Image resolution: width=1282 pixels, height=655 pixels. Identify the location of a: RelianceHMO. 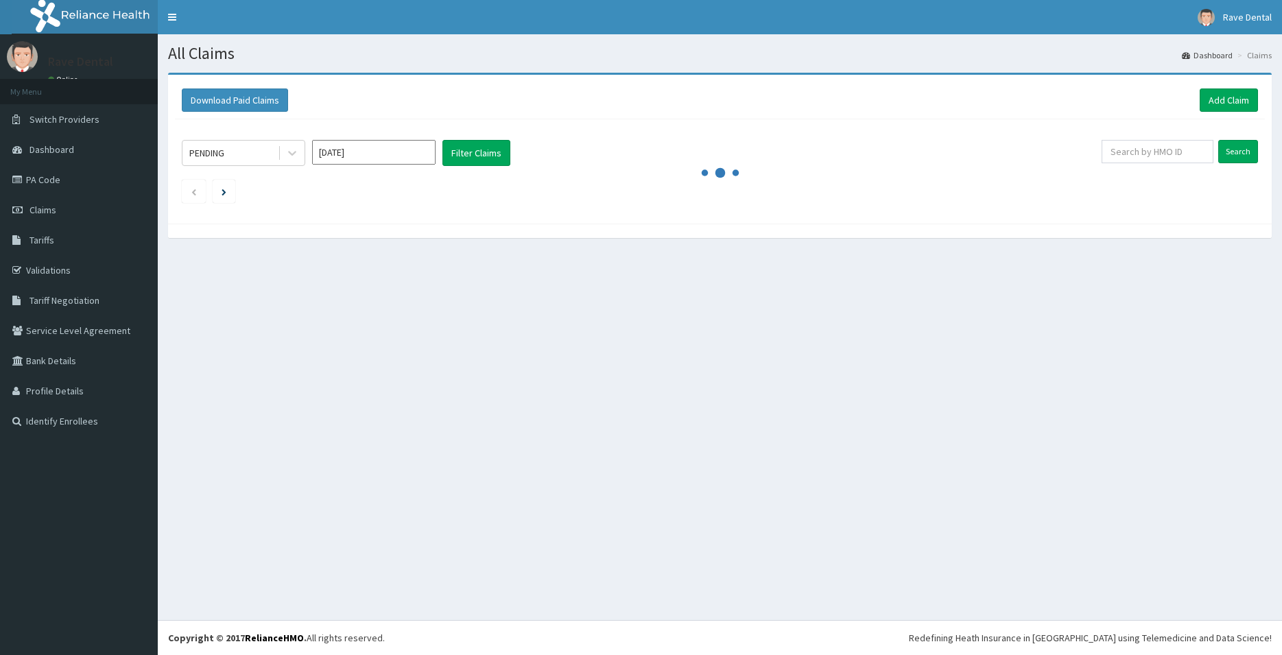
(274, 638).